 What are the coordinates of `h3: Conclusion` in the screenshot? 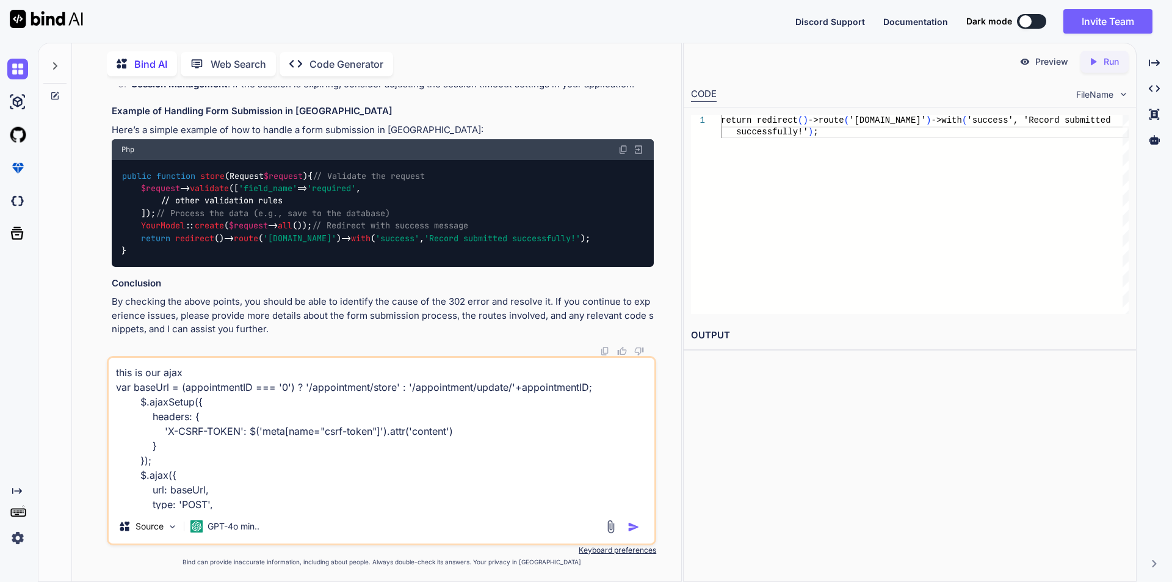 It's located at (383, 283).